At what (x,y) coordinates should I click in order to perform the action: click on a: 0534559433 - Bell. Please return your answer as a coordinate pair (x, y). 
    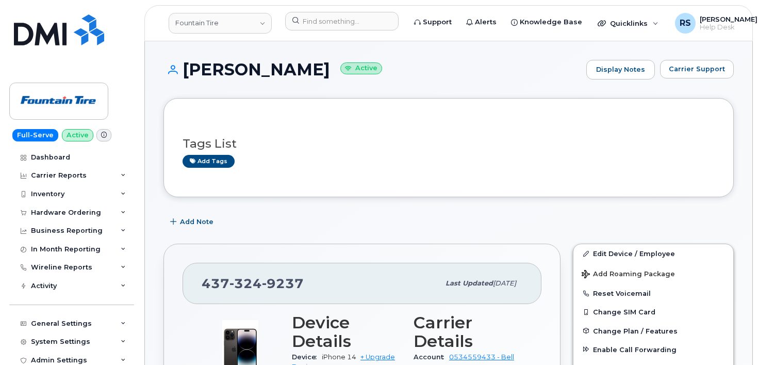
    Looking at the image, I should click on (482, 356).